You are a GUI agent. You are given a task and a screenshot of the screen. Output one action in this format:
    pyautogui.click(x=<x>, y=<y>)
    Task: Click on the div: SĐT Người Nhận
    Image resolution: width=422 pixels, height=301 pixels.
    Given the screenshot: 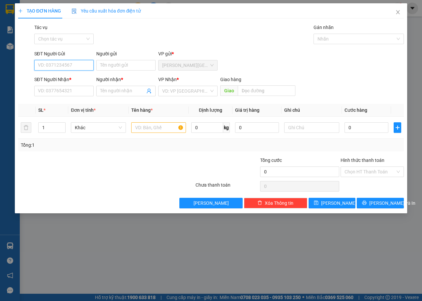 What is the action you would take?
    pyautogui.click(x=64, y=79)
    